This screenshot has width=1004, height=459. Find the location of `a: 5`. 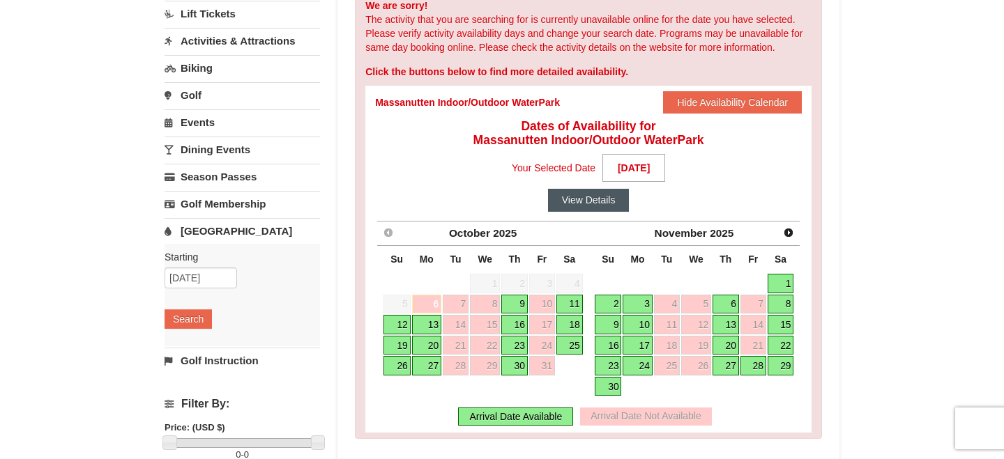

a: 5 is located at coordinates (696, 305).